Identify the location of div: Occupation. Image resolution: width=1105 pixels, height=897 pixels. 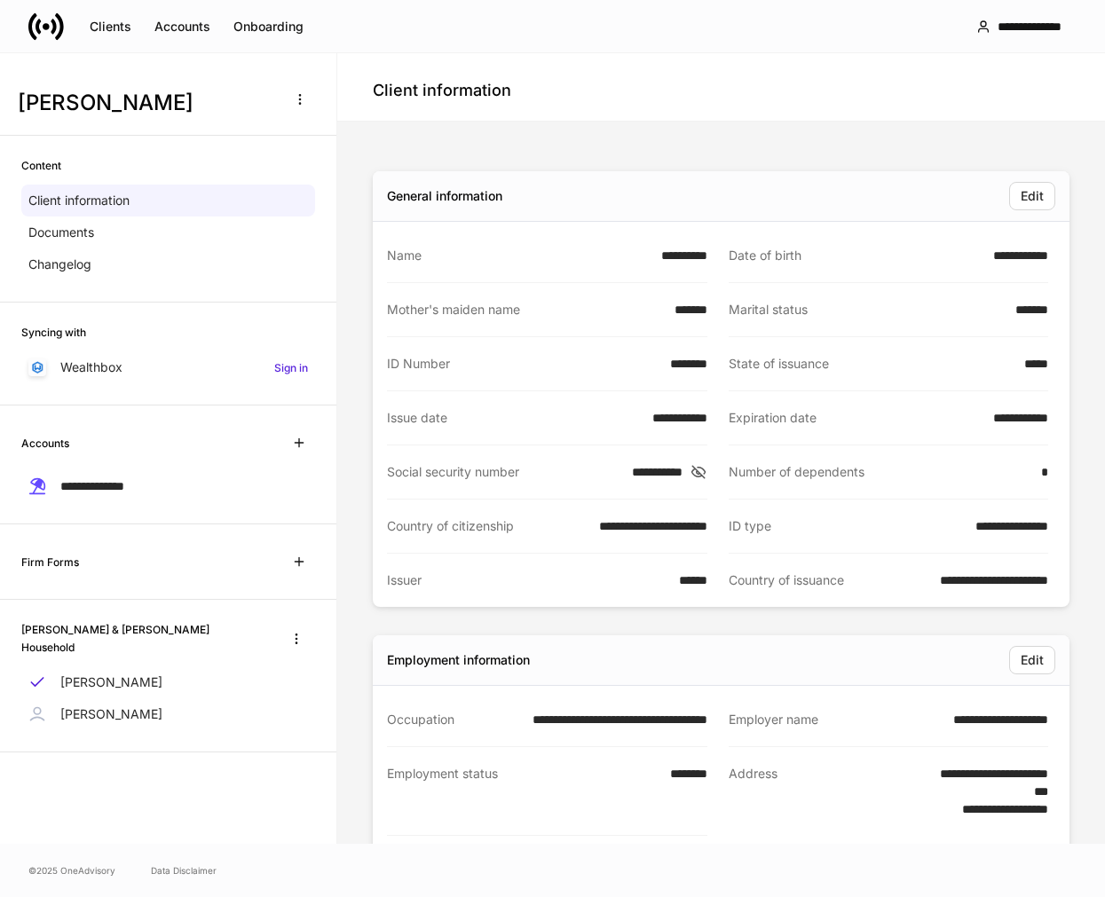
(454, 720).